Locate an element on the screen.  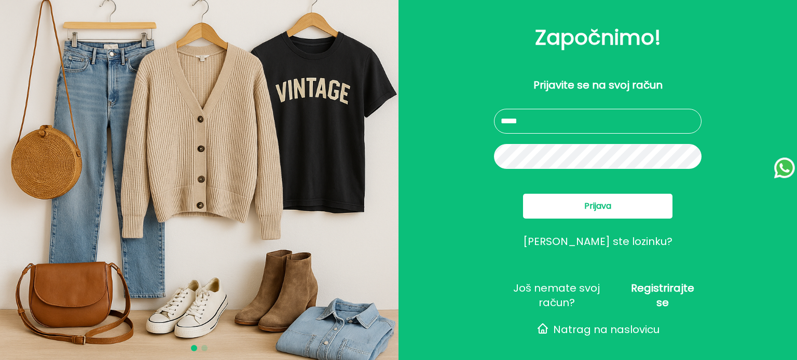
span: Natrag na naslovicu is located at coordinates (606, 330).